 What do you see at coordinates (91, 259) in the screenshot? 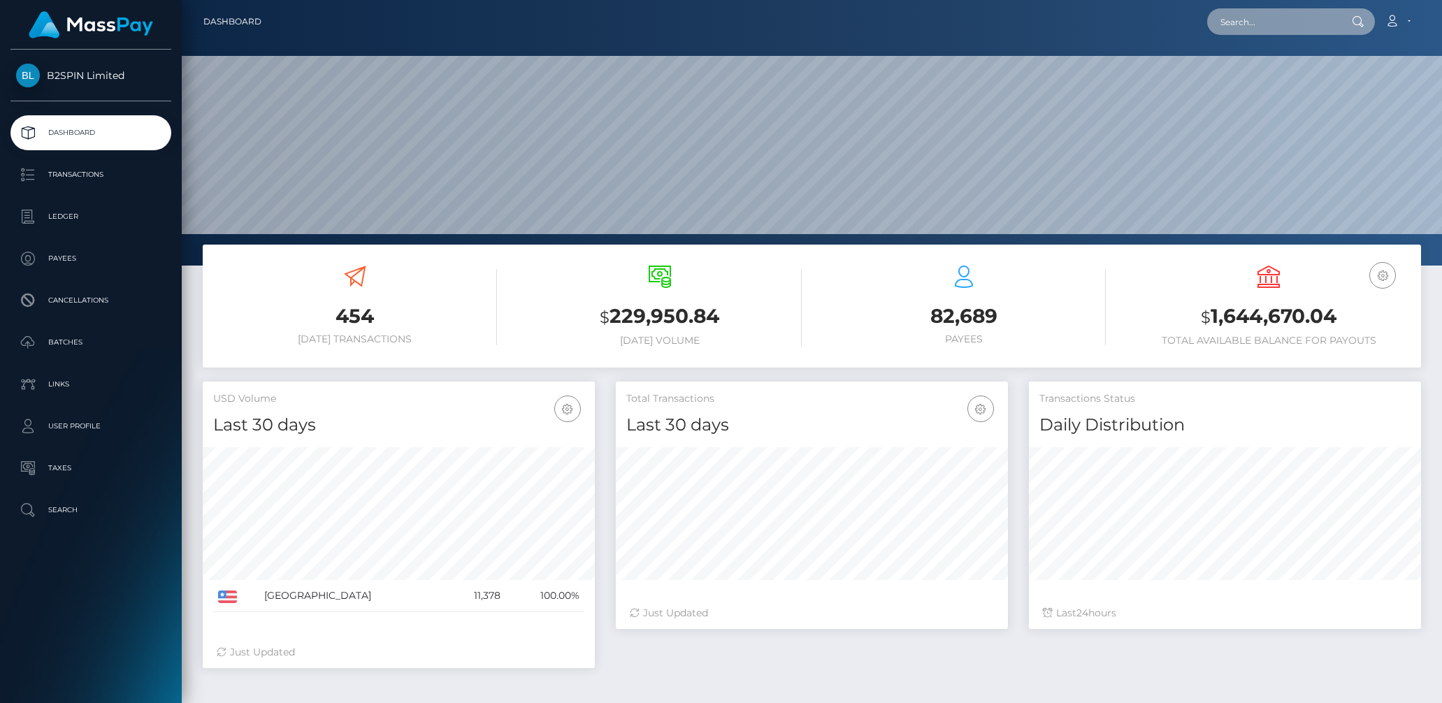
I see `p: Payees` at bounding box center [91, 259].